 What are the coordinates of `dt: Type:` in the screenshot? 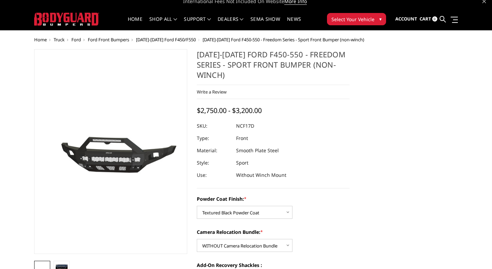 It's located at (214, 138).